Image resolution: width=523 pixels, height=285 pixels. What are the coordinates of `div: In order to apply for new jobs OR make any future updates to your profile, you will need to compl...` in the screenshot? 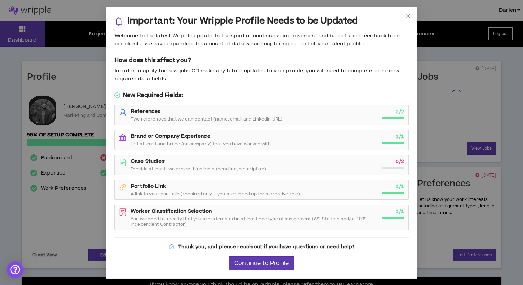 It's located at (261, 75).